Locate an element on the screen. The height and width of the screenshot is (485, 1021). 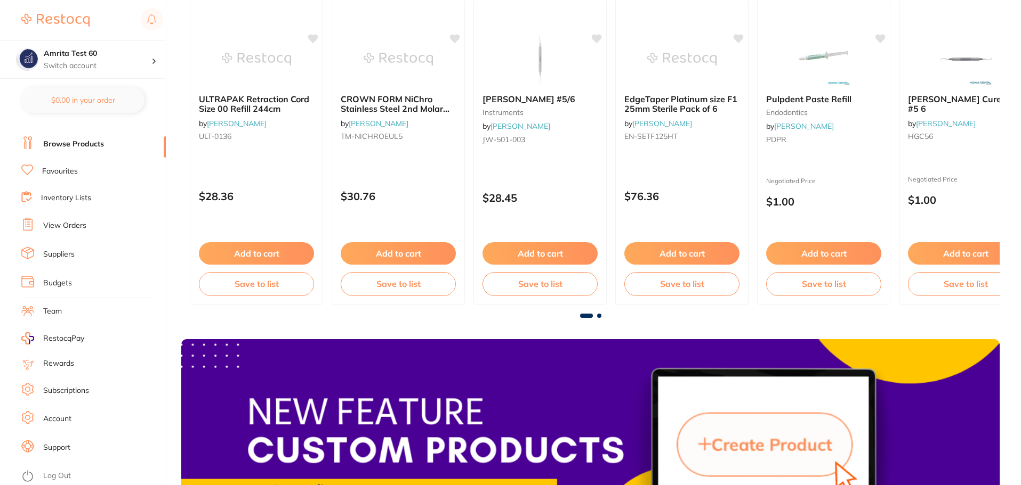
b: EdgeTaper Platinum size F1 25mm Sterile Pack of 6 is located at coordinates (682, 104).